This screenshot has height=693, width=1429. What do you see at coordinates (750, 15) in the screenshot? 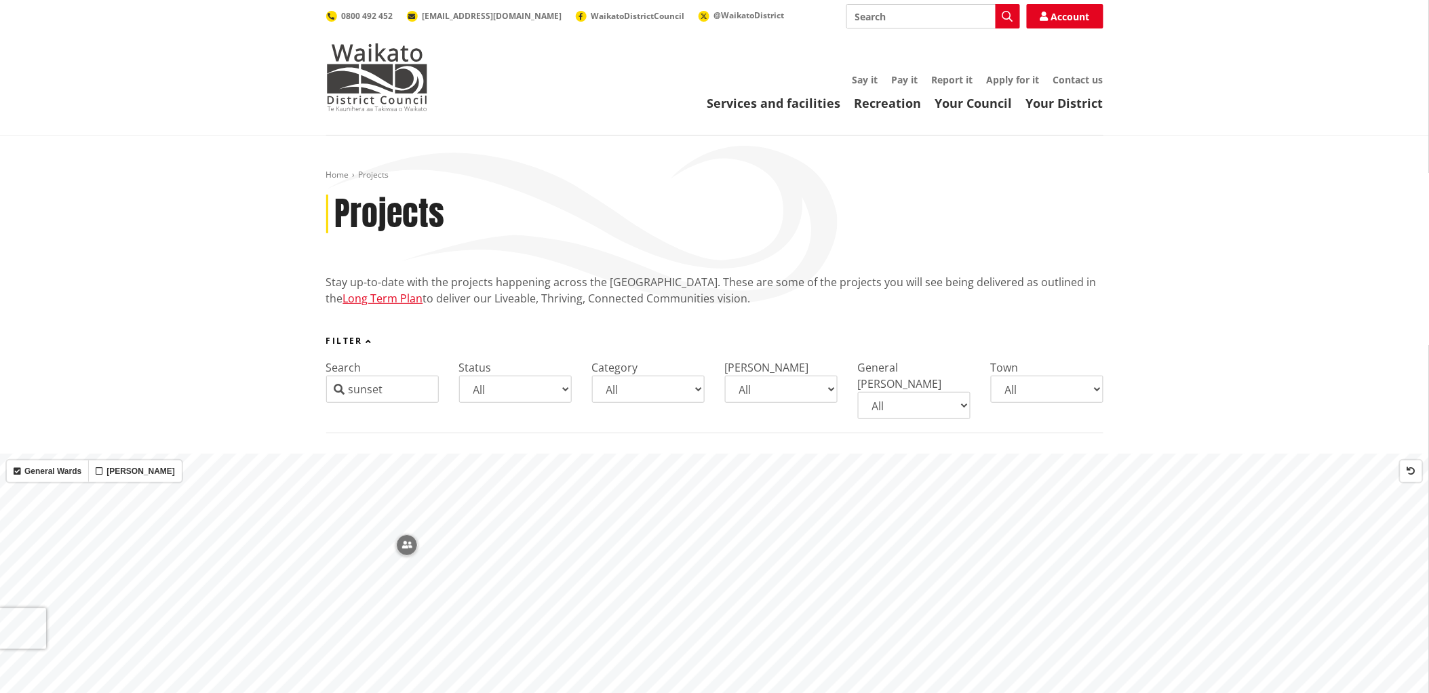
I see `span: @WaikatoDistrict` at bounding box center [750, 15].